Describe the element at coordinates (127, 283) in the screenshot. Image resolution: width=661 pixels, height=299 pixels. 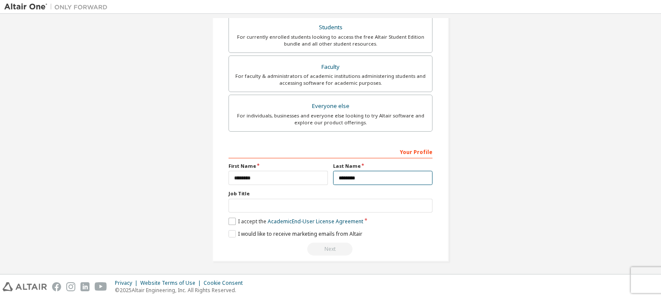
I see `div: Privacy` at that location.